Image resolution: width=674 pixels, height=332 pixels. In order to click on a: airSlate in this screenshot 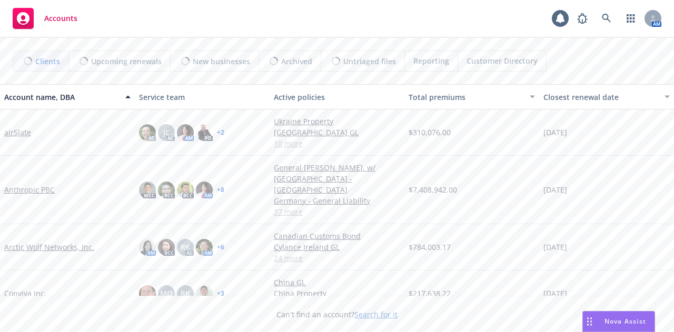, I will do `click(17, 132)`.